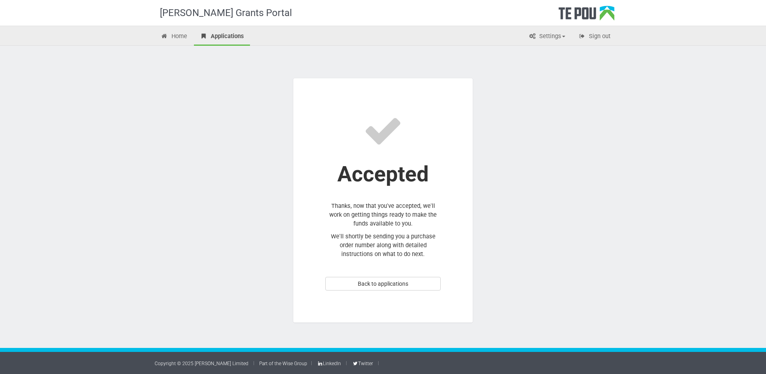 The height and width of the screenshot is (374, 766). What do you see at coordinates (594, 37) in the screenshot?
I see `a: Sign out` at bounding box center [594, 37].